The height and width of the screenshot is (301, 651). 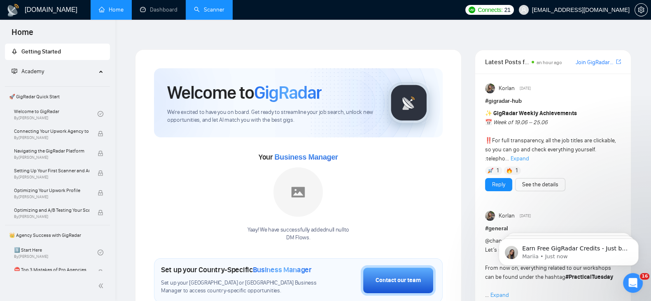 I want to click on em: Week of 19.06 – 25.06, so click(x=520, y=122).